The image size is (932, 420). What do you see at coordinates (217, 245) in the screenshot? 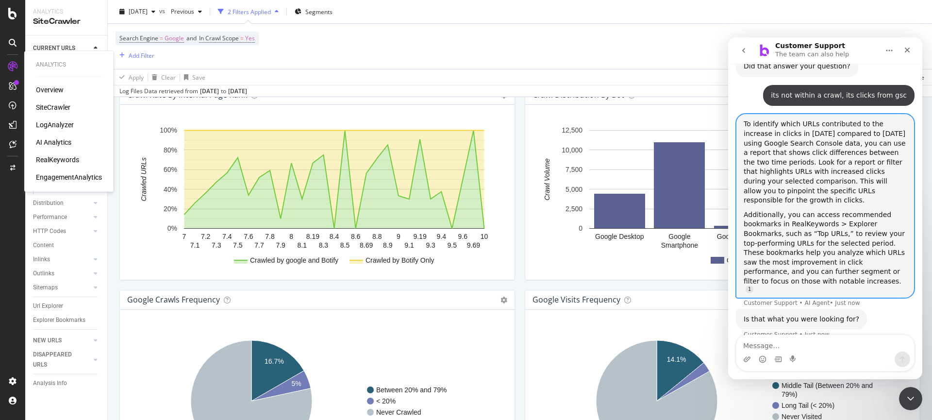
I see `text: 7.3` at bounding box center [217, 245].